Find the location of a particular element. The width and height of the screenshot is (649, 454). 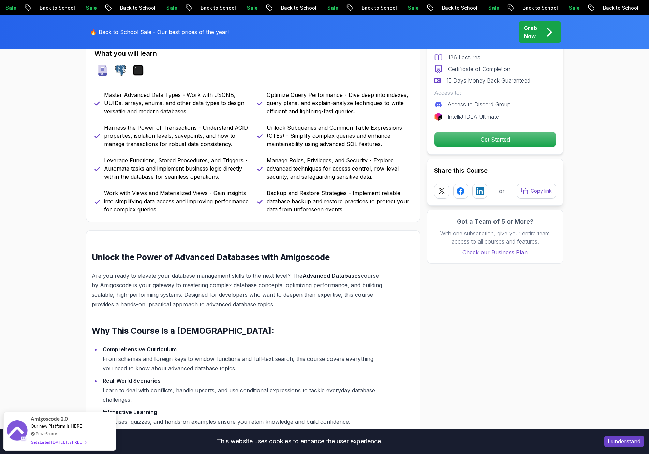

li: Exercises, quizzes, and hands-on examples ensure you retain knowledge and build confidence. is located at coordinates (241, 417).